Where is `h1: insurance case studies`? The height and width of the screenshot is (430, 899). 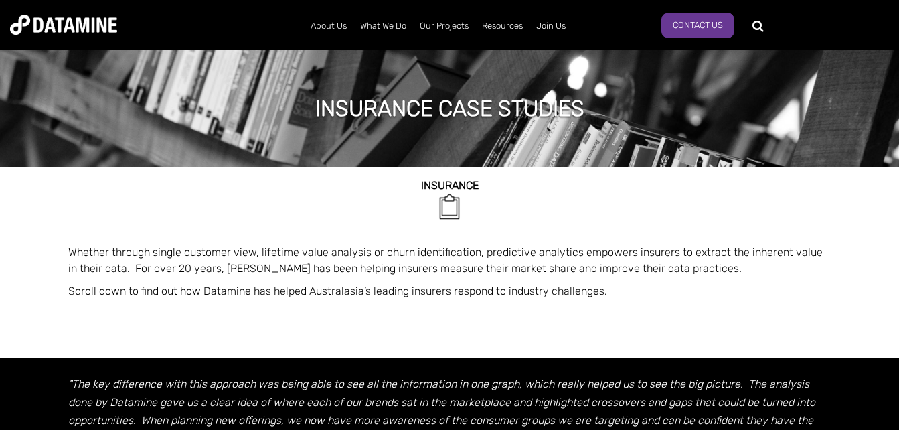 h1: insurance case studies is located at coordinates (450, 108).